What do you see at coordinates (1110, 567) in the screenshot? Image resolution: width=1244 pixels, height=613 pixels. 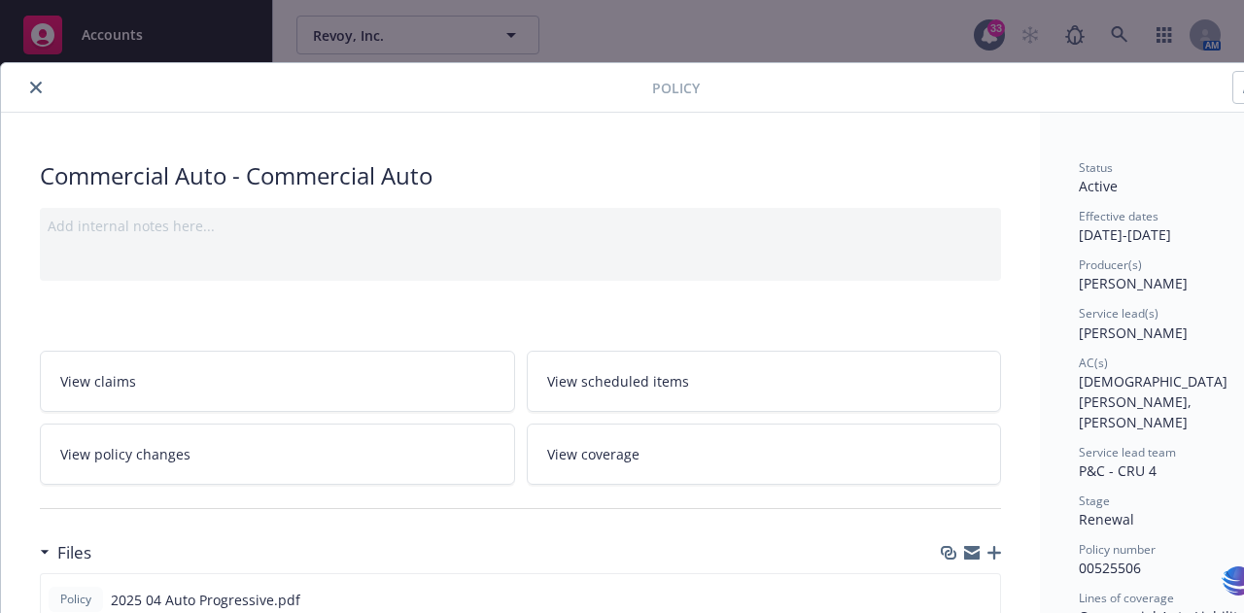 I see `span: 00525506` at bounding box center [1110, 567].